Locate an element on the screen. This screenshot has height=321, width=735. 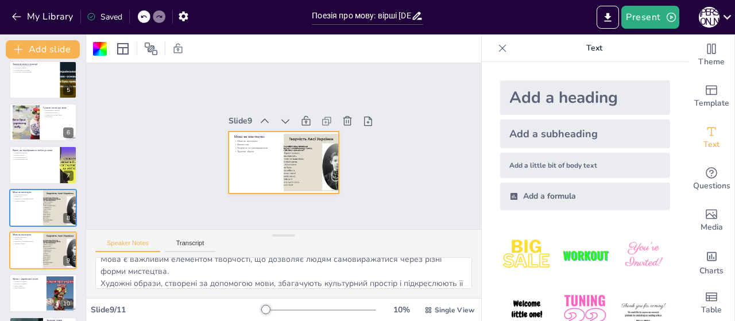
span: Template is located at coordinates (712, 103).